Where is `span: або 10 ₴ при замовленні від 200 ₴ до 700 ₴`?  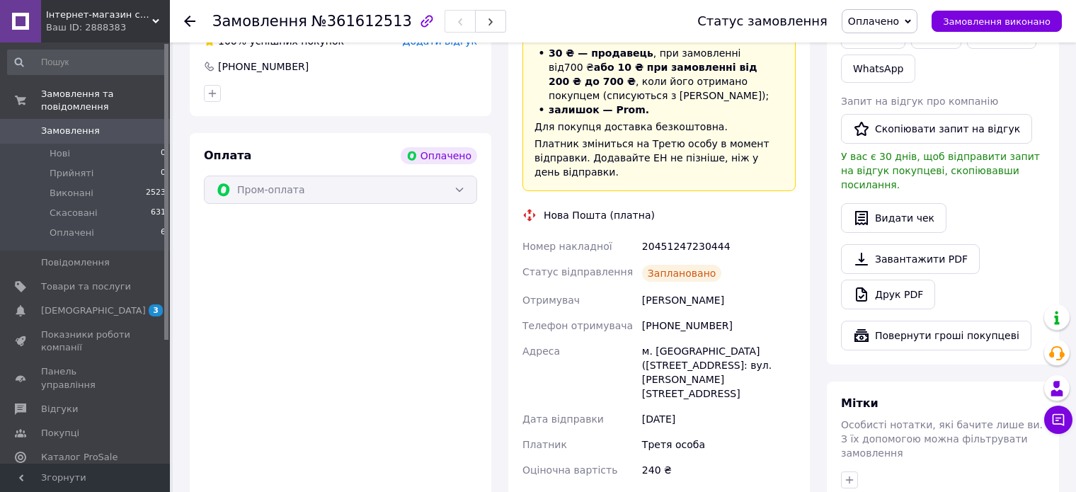 span: або 10 ₴ при замовленні від 200 ₴ до 700 ₴ is located at coordinates (652, 74).